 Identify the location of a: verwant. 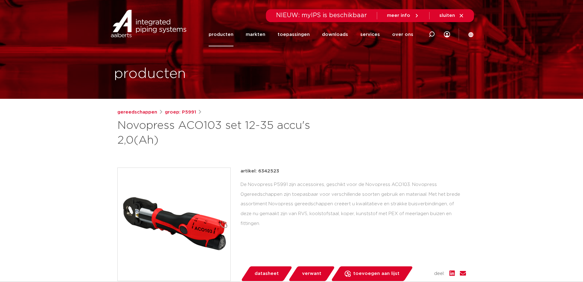
(312, 273).